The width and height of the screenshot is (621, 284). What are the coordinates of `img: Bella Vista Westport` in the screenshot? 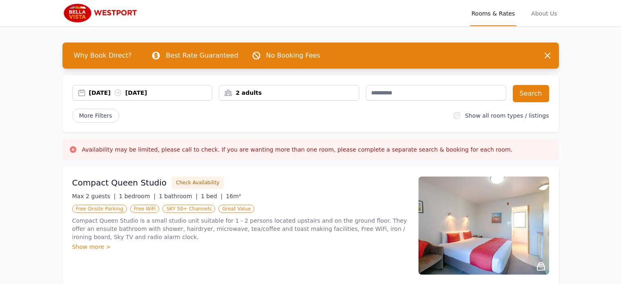 It's located at (102, 13).